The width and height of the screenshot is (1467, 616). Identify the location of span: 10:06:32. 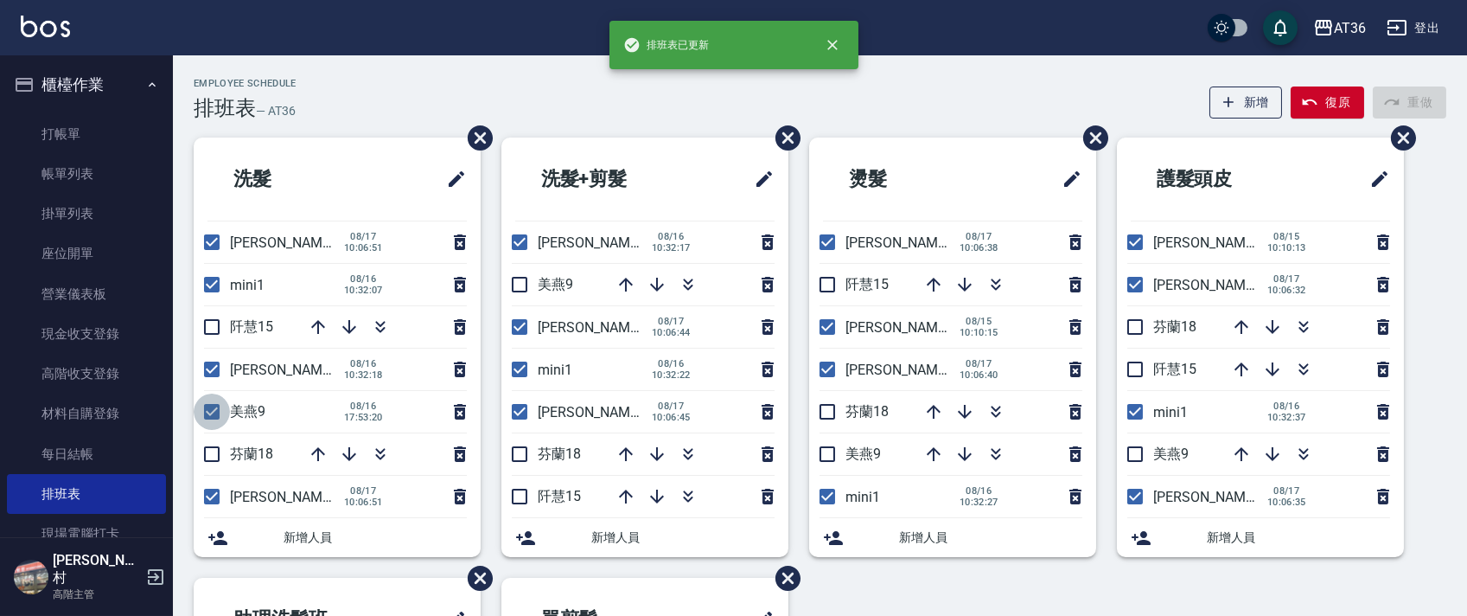
(1287, 290).